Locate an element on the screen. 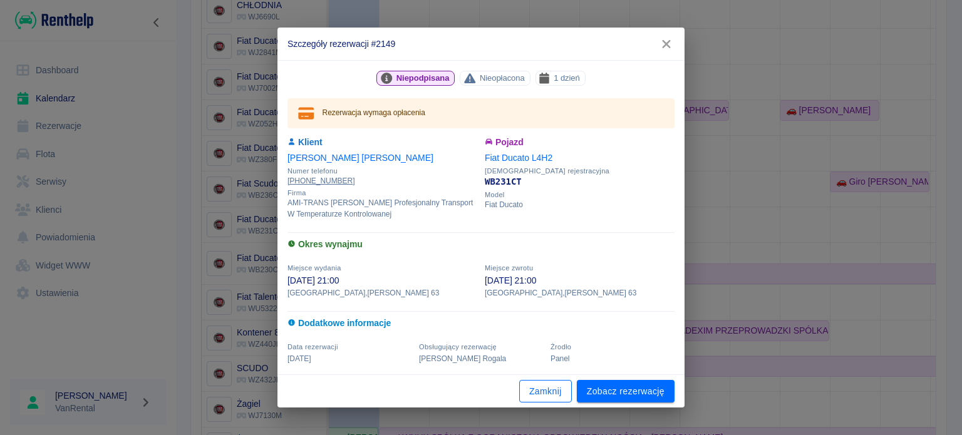  span: Miejsce zwrotu is located at coordinates (509, 268).